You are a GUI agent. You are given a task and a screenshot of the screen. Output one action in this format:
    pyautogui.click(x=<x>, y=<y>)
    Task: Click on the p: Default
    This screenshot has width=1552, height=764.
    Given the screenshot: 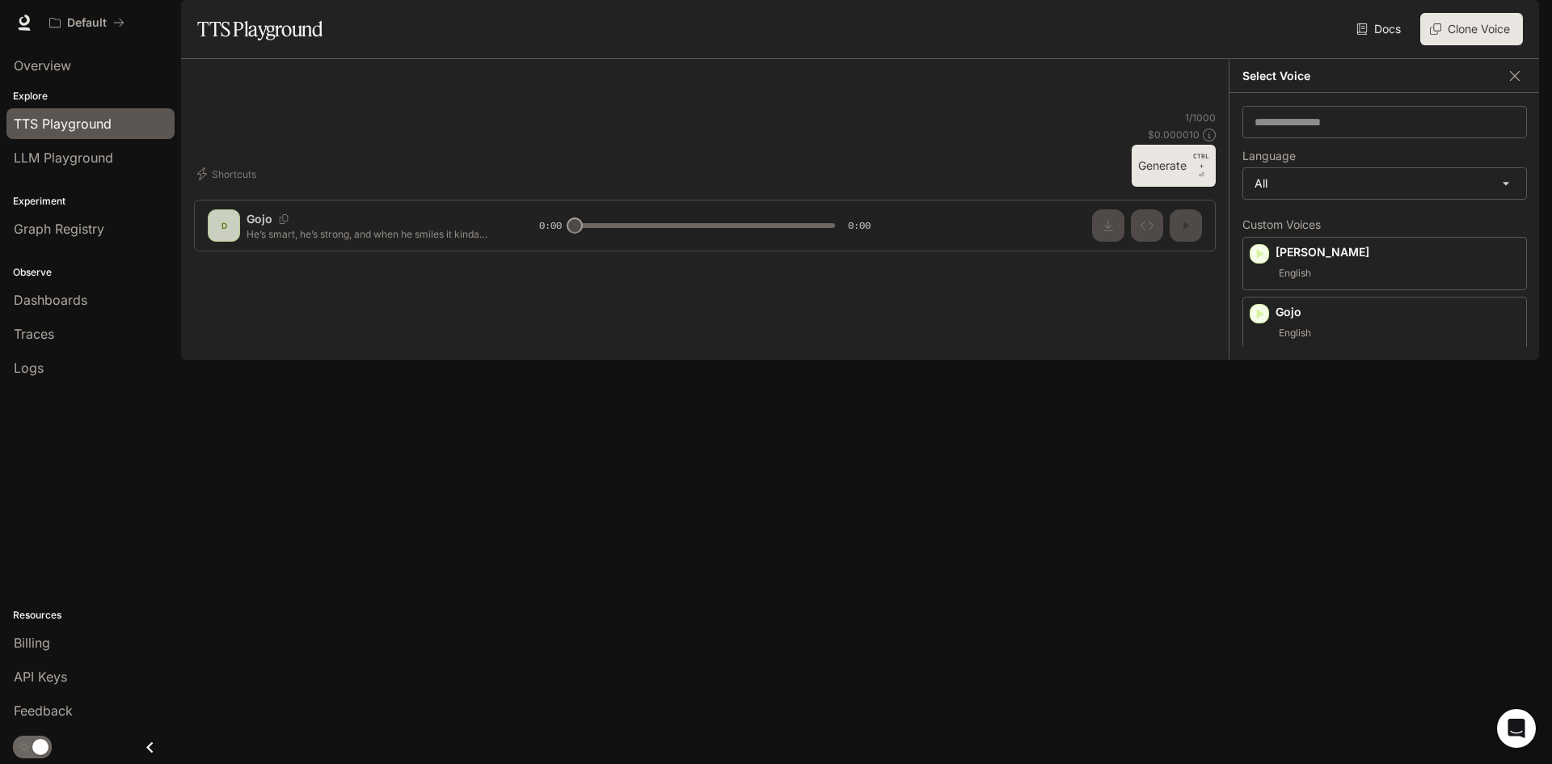 What is the action you would take?
    pyautogui.click(x=86, y=23)
    